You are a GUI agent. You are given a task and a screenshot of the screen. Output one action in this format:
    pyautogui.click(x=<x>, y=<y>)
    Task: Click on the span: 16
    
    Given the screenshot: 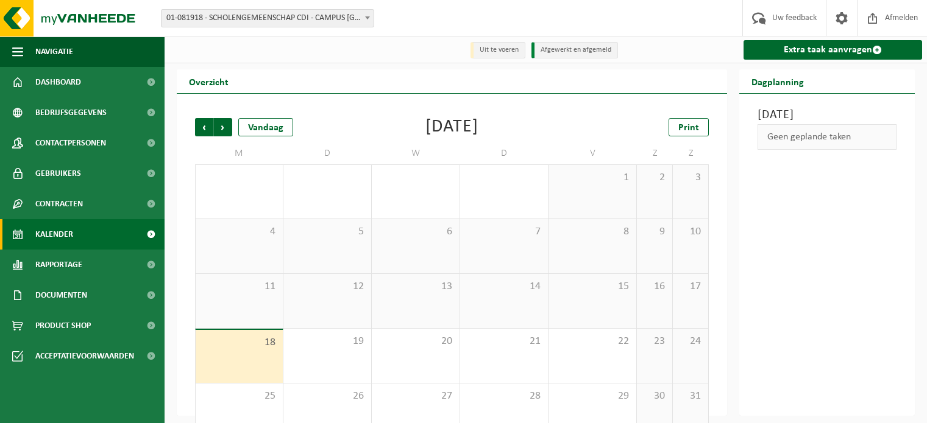 What is the action you would take?
    pyautogui.click(x=654, y=287)
    